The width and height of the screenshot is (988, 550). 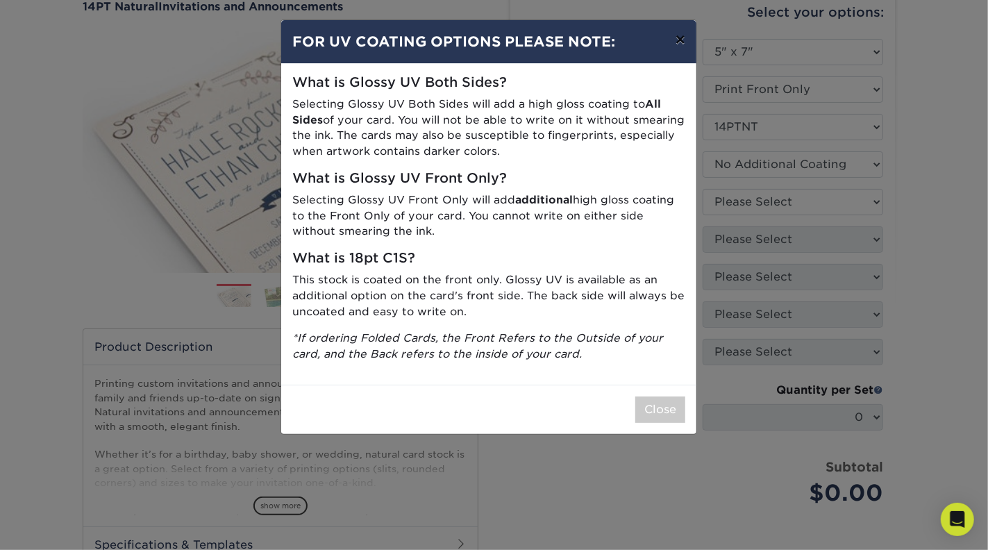 I want to click on h5: What is 18pt C1S?, so click(x=489, y=258).